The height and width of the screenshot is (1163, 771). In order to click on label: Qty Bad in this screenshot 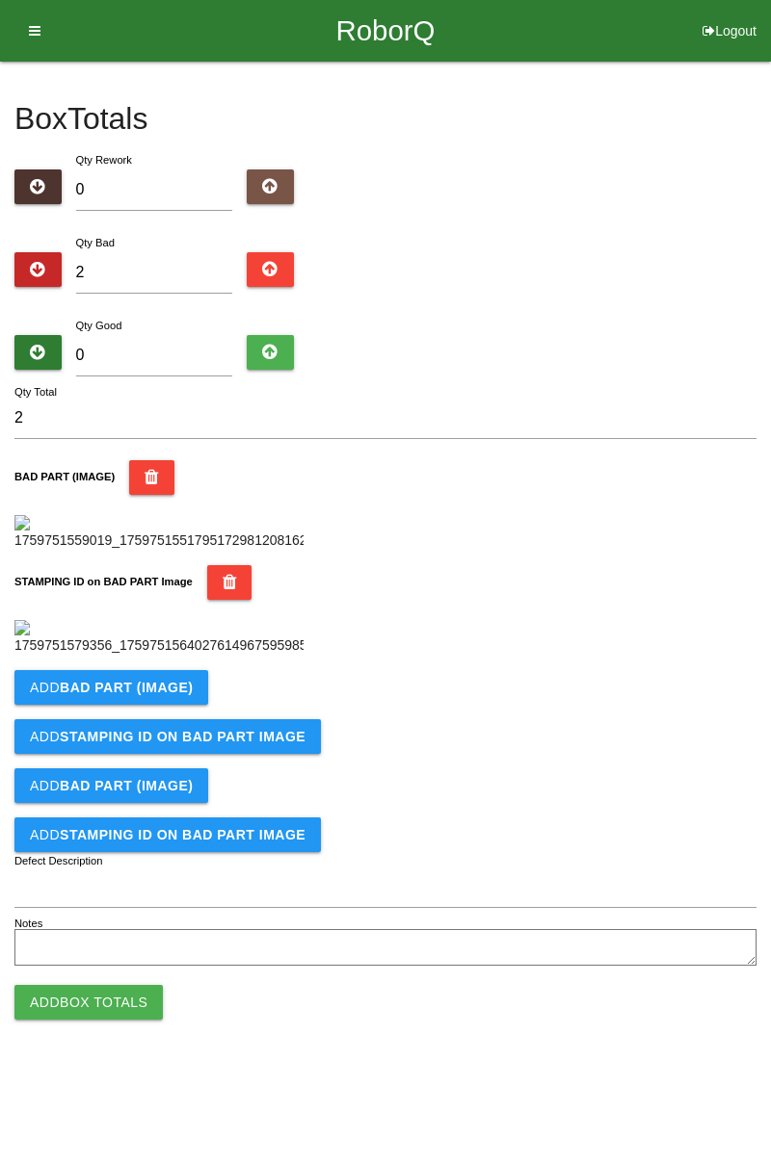, I will do `click(95, 243)`.